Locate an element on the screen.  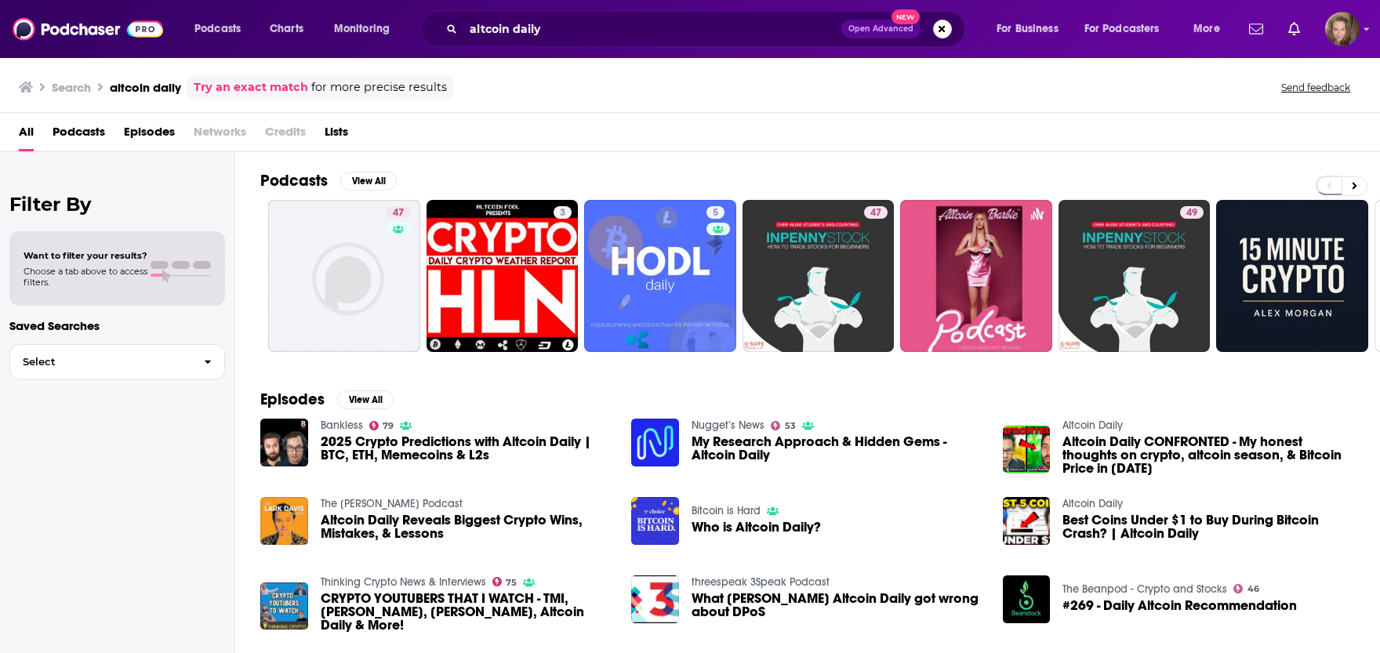
div: Search podcasts, credits, & more... is located at coordinates (707, 29).